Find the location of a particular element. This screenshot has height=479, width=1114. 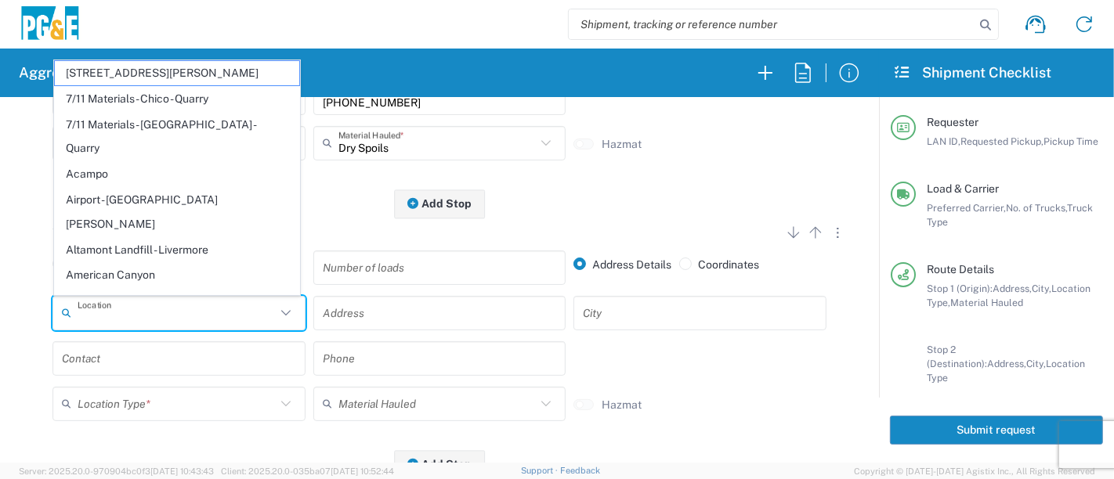

label: Coordinates is located at coordinates (719, 265).